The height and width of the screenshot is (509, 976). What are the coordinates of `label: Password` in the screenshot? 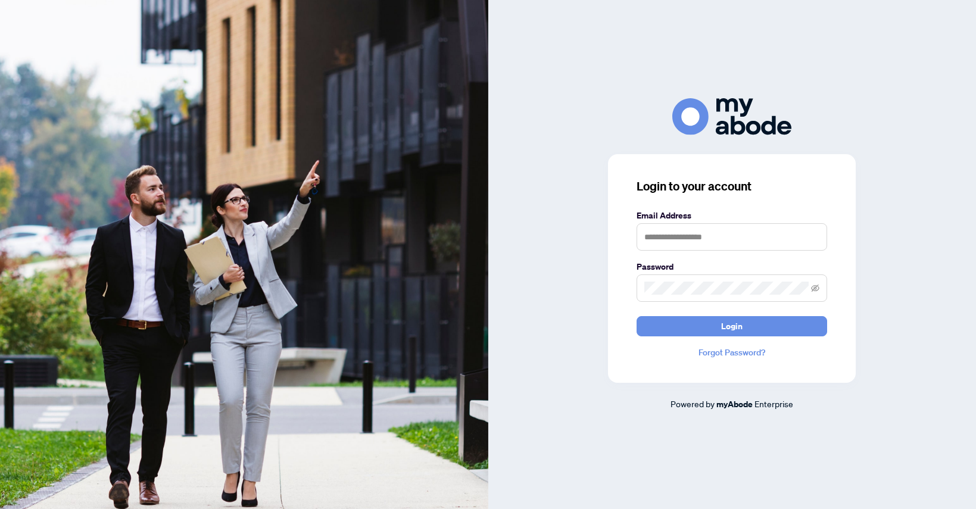 It's located at (732, 267).